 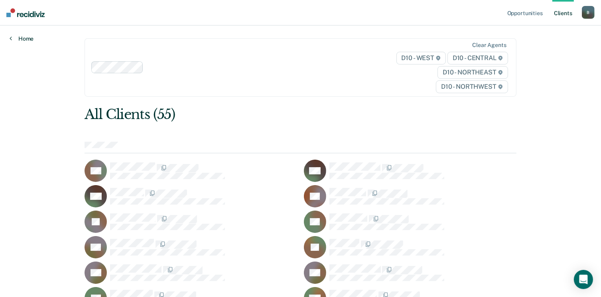 I want to click on span: D10 - WEST, so click(x=421, y=58).